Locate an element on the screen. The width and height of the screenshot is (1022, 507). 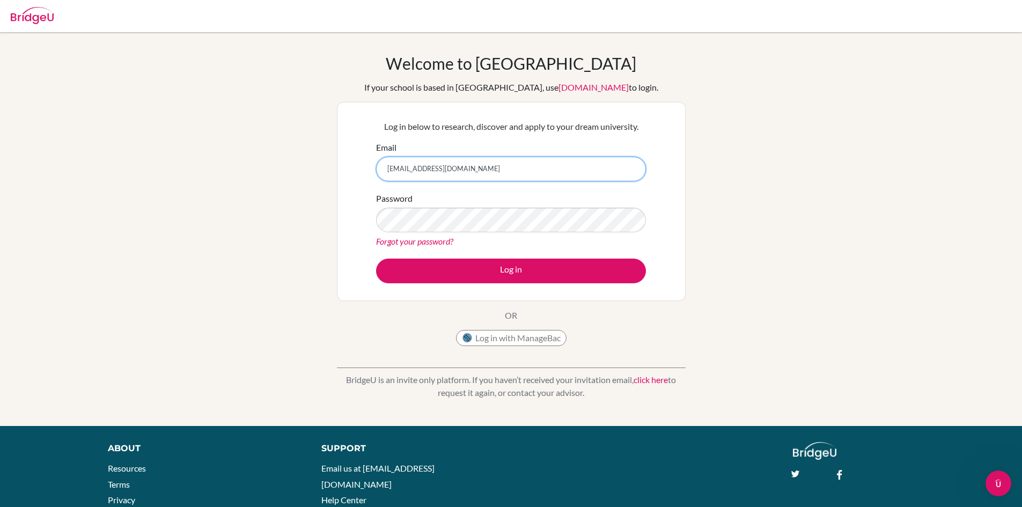
button: Log in is located at coordinates (511, 271).